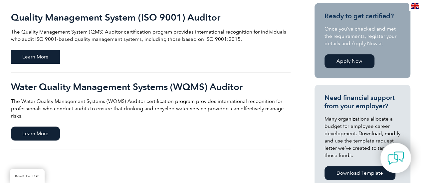 The width and height of the screenshot is (421, 183). I want to click on a: BACK TO TOP, so click(27, 176).